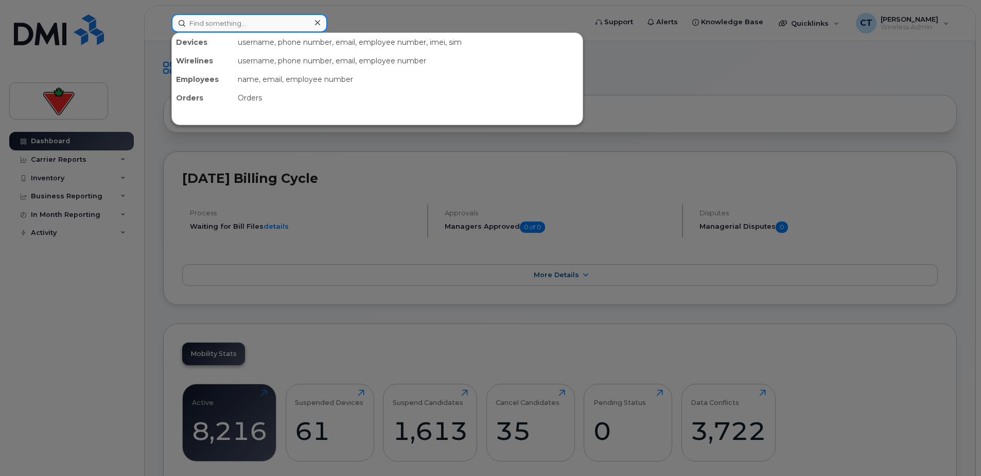 The image size is (981, 476). What do you see at coordinates (203, 61) in the screenshot?
I see `div: Wirelines` at bounding box center [203, 61].